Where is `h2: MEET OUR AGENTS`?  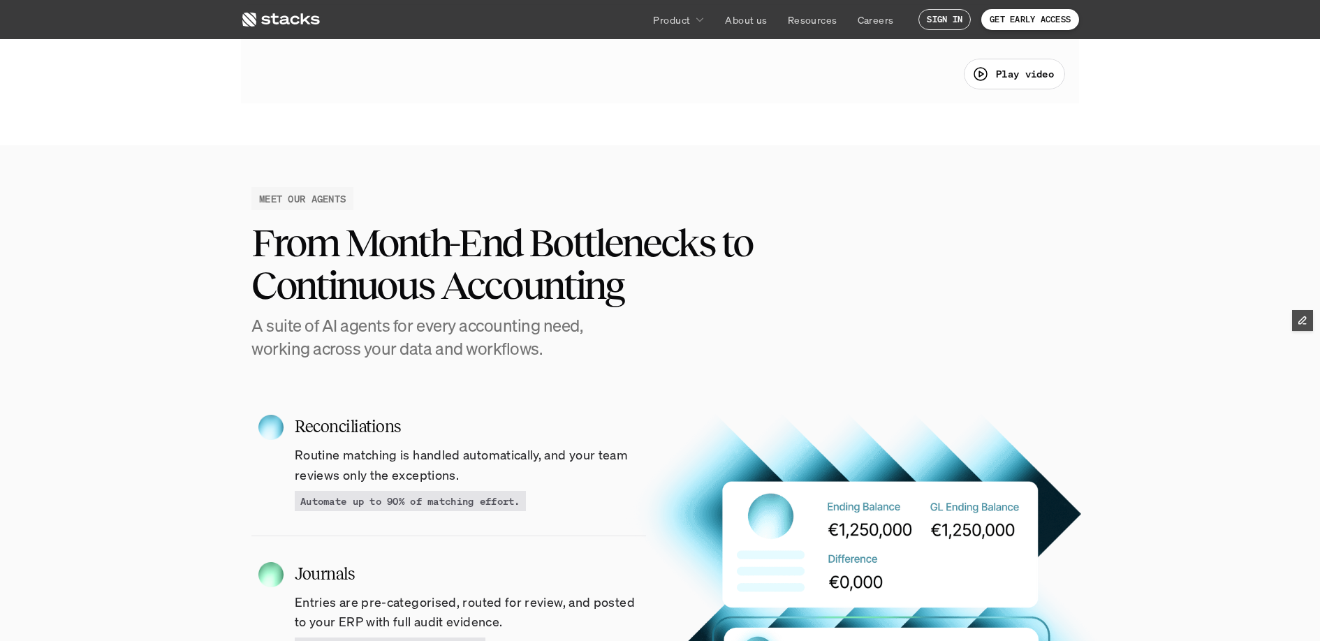 h2: MEET OUR AGENTS is located at coordinates (302, 198).